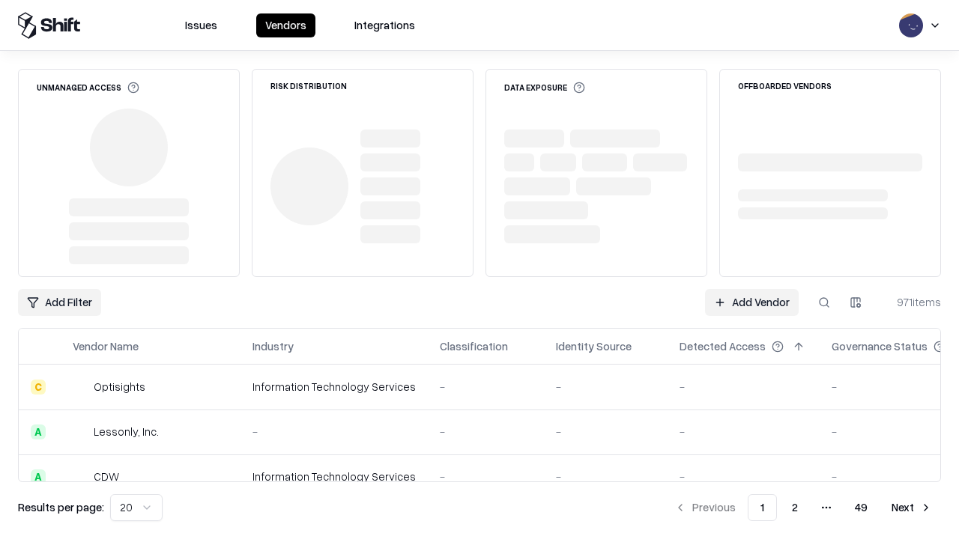  What do you see at coordinates (795, 508) in the screenshot?
I see `button: 2` at bounding box center [795, 508].